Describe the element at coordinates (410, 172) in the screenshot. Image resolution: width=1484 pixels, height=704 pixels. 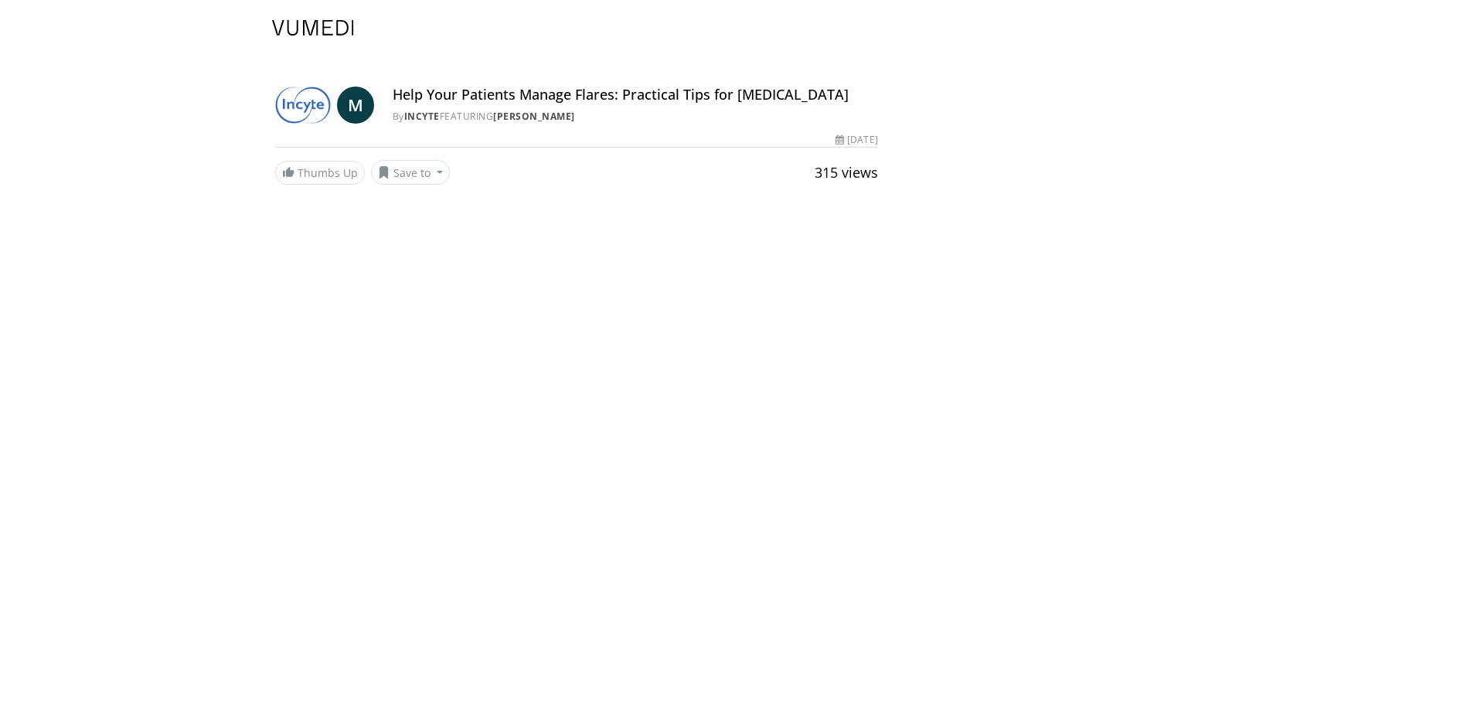
I see `button: Save to` at that location.